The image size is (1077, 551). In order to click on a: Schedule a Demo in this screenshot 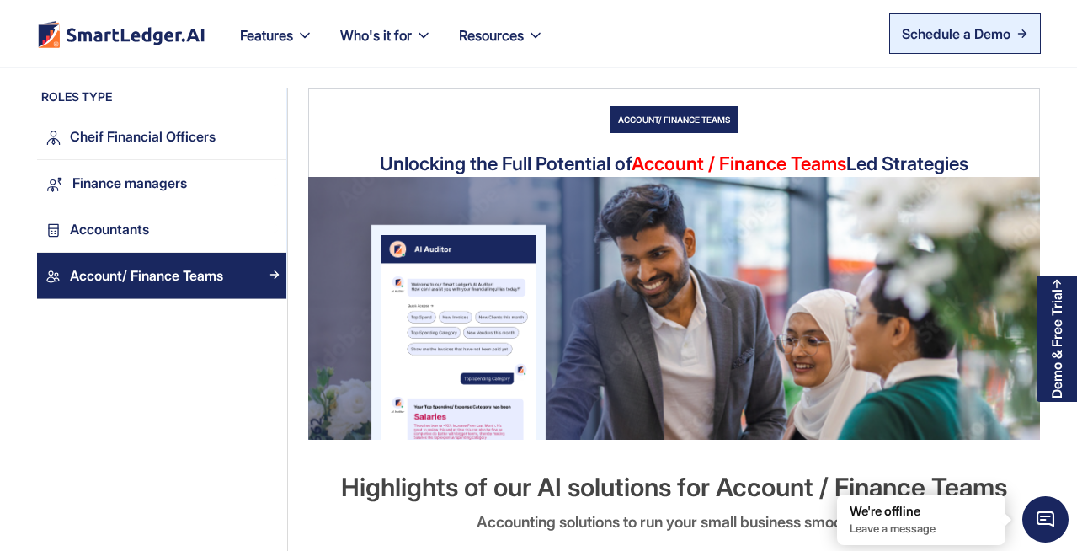, I will do `click(965, 34)`.